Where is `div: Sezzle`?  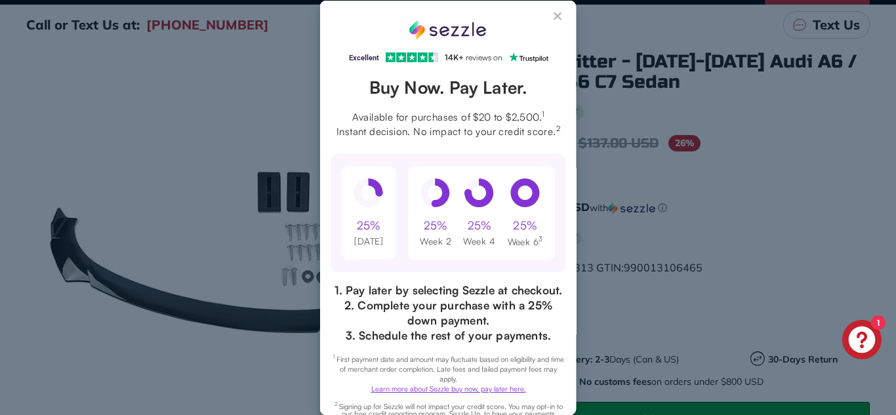
div: Sezzle is located at coordinates (448, 29).